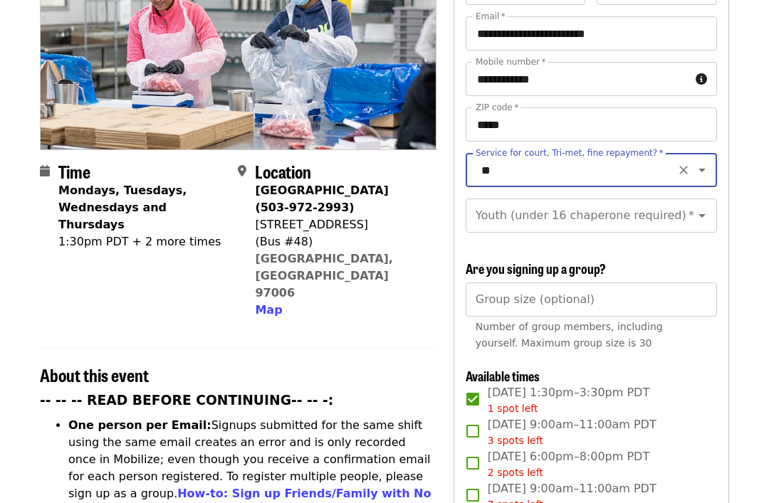 This screenshot has width=769, height=503. Describe the element at coordinates (74, 171) in the screenshot. I see `span: Time` at that location.